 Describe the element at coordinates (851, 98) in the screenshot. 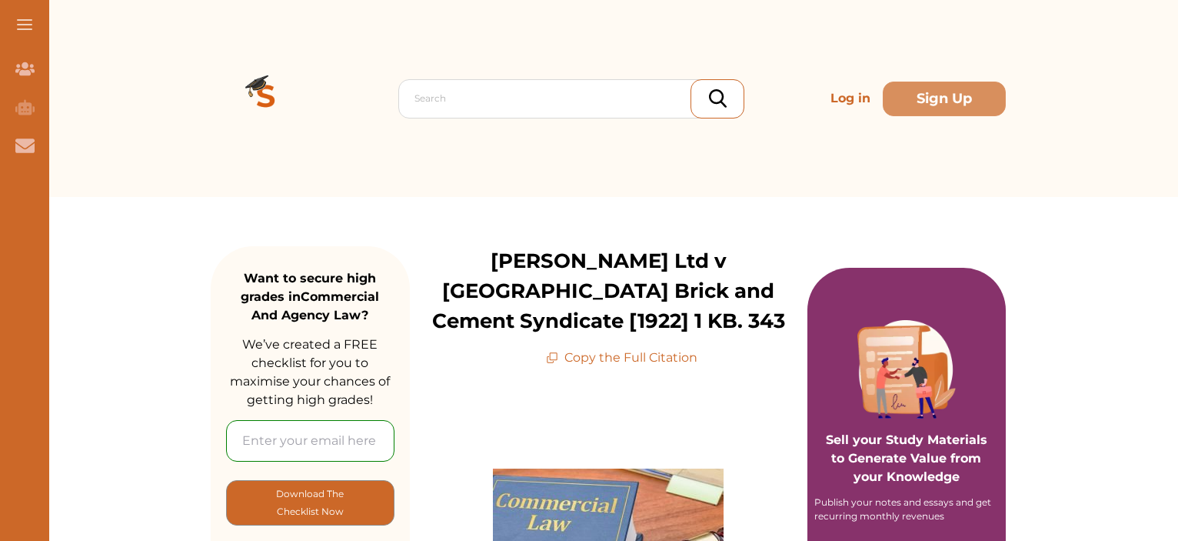

I see `p: Log in` at that location.